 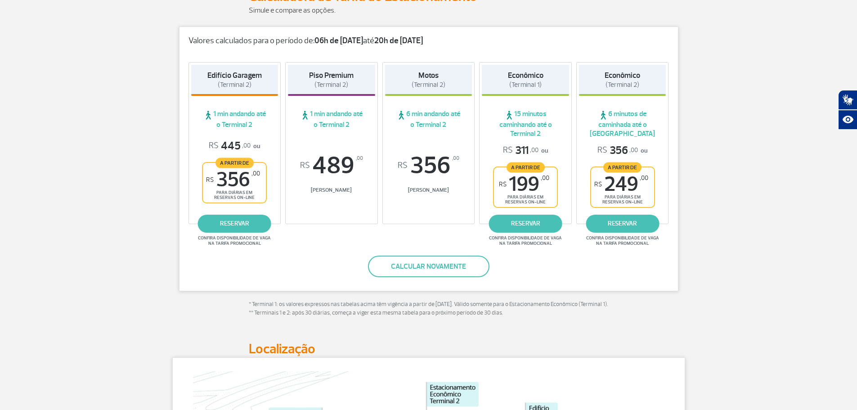 What do you see at coordinates (621, 184) in the screenshot?
I see `span: 249` at bounding box center [621, 184].